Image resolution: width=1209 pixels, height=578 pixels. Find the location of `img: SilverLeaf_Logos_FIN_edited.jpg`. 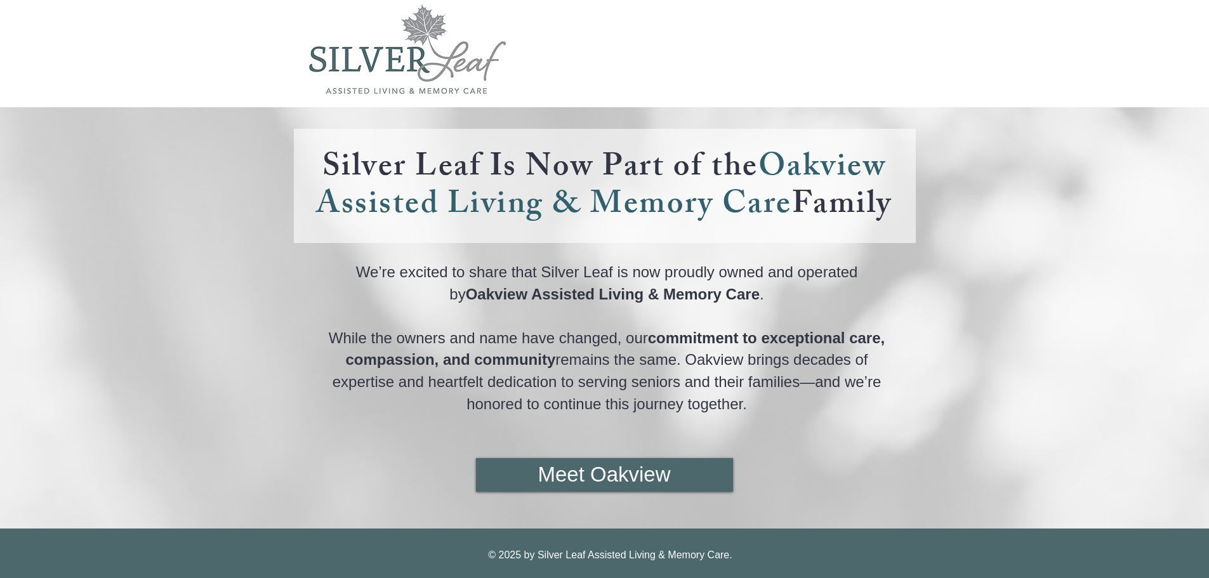

img: SilverLeaf_Logos_FIN_edited.jpg is located at coordinates (408, 49).